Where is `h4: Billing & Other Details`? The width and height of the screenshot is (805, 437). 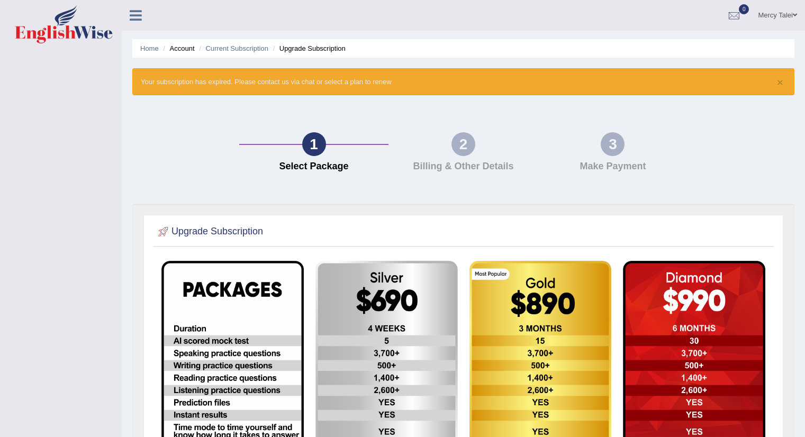 h4: Billing & Other Details is located at coordinates (463, 167).